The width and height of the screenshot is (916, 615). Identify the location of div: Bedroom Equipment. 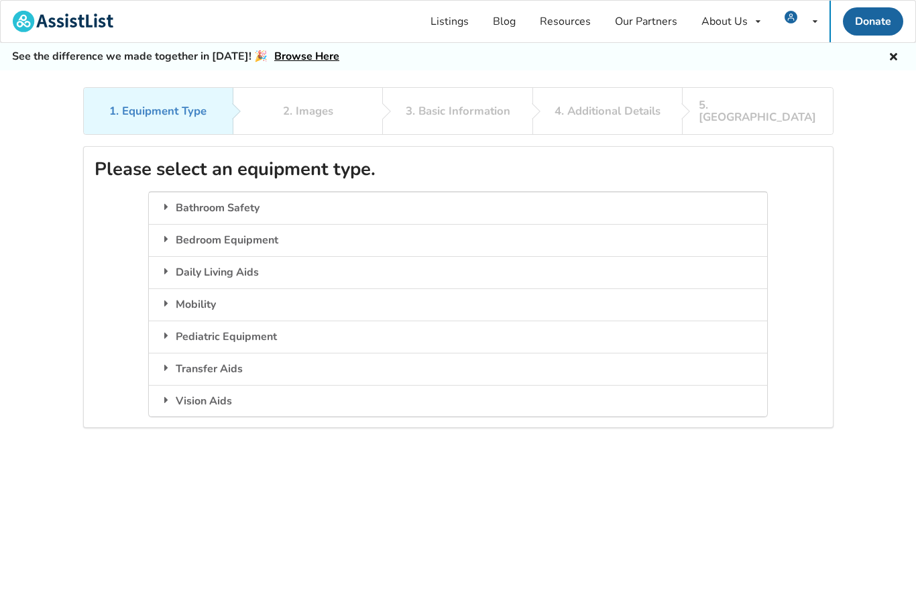
(458, 240).